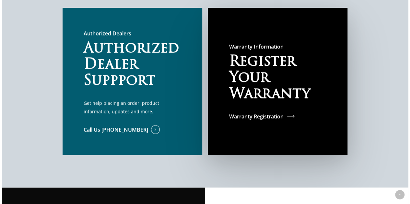 The image size is (410, 204). What do you see at coordinates (262, 117) in the screenshot?
I see `a: Warranty Registration` at bounding box center [262, 117].